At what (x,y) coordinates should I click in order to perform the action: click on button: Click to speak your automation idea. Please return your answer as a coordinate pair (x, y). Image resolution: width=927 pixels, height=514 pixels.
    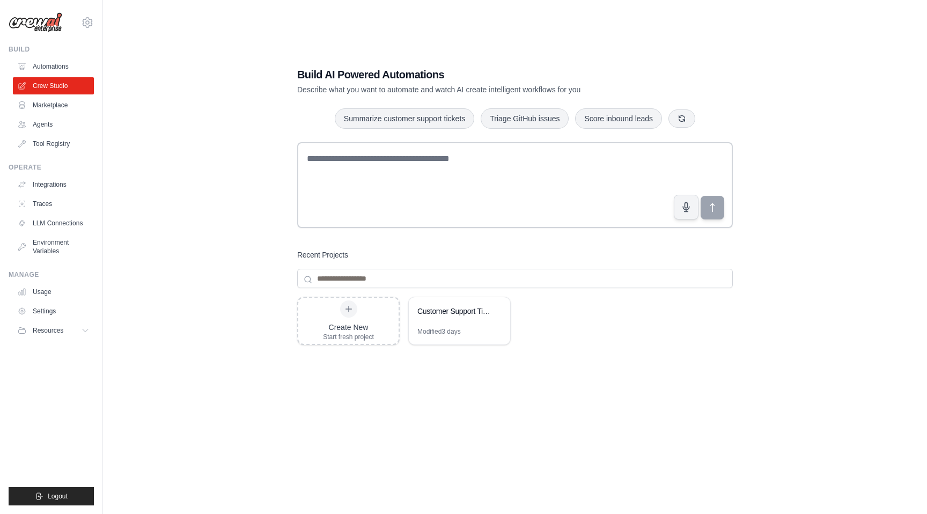
    Looking at the image, I should click on (686, 207).